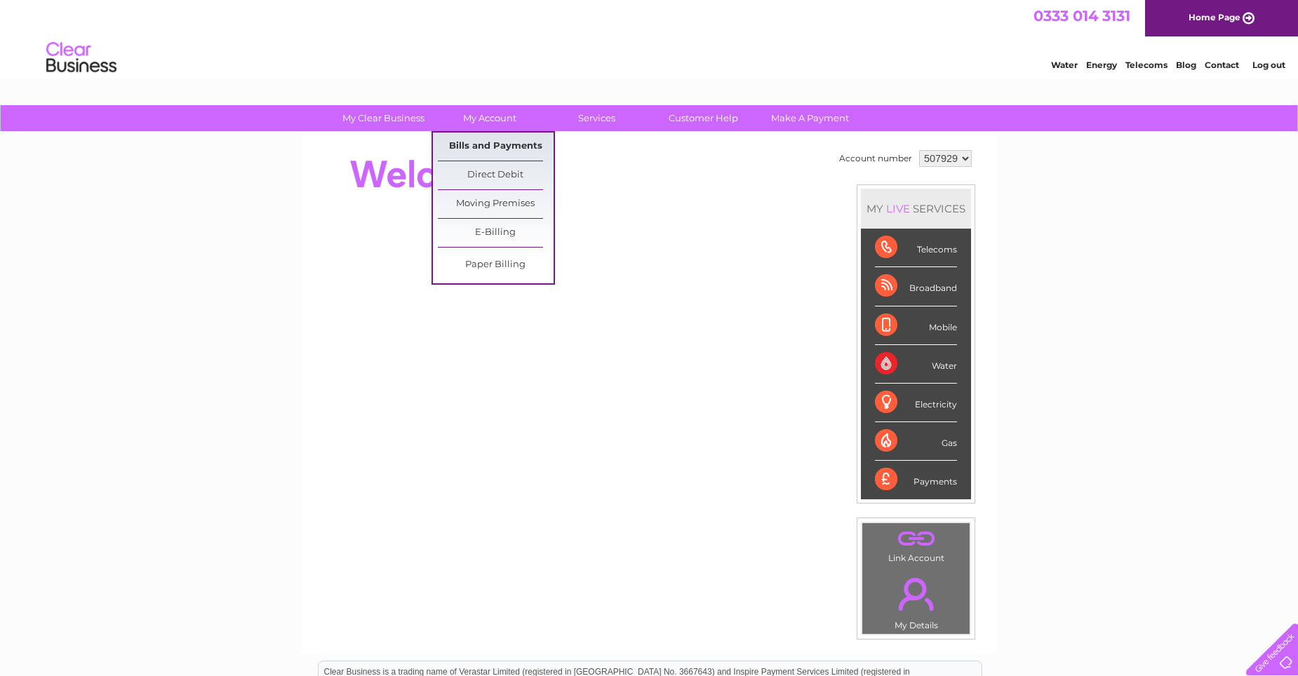 The width and height of the screenshot is (1298, 676). Describe the element at coordinates (916, 364) in the screenshot. I see `div: Water` at that location.